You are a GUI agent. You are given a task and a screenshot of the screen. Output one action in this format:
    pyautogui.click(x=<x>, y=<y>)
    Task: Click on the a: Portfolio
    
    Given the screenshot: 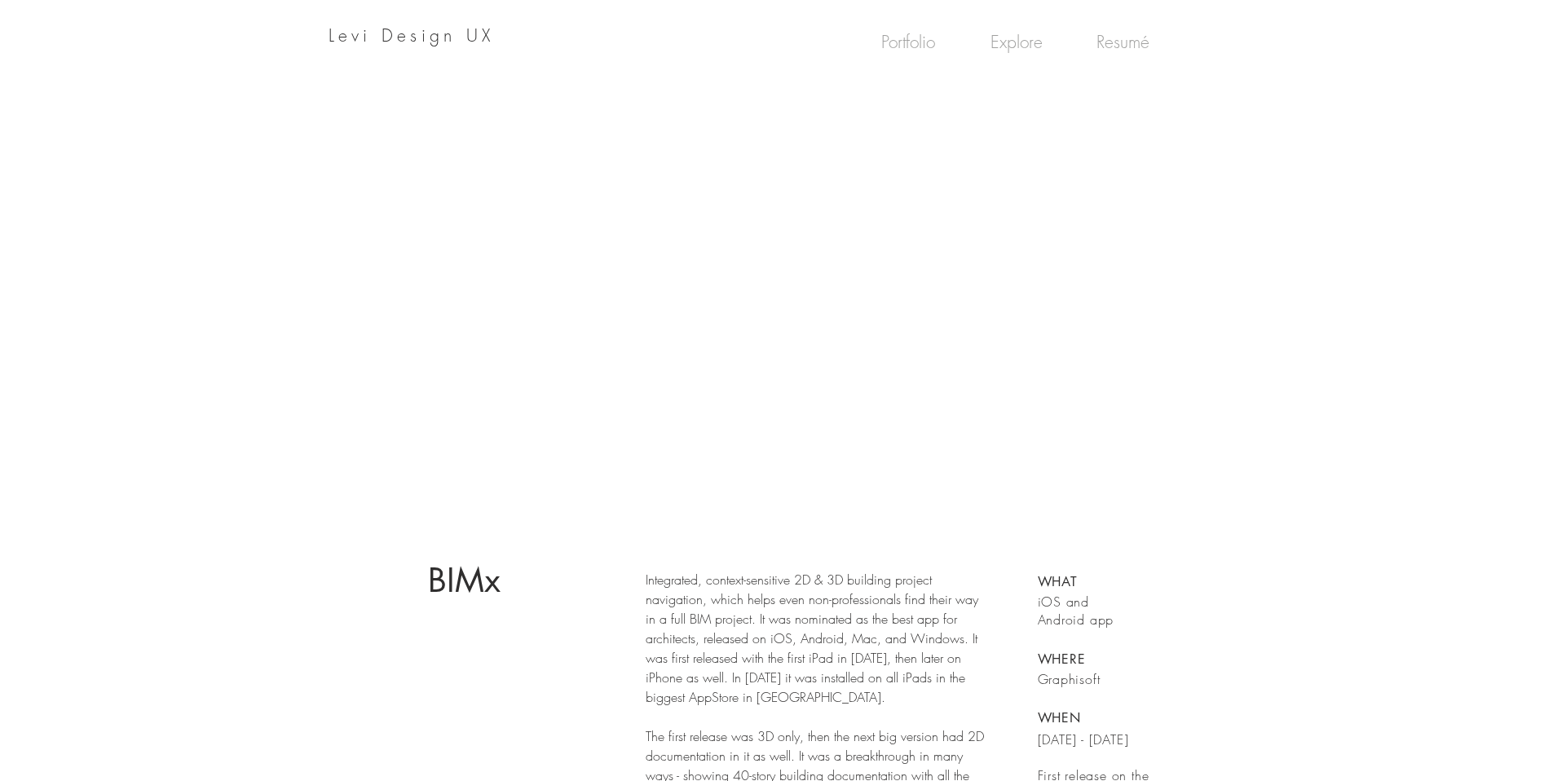 What is the action you would take?
    pyautogui.click(x=908, y=35)
    